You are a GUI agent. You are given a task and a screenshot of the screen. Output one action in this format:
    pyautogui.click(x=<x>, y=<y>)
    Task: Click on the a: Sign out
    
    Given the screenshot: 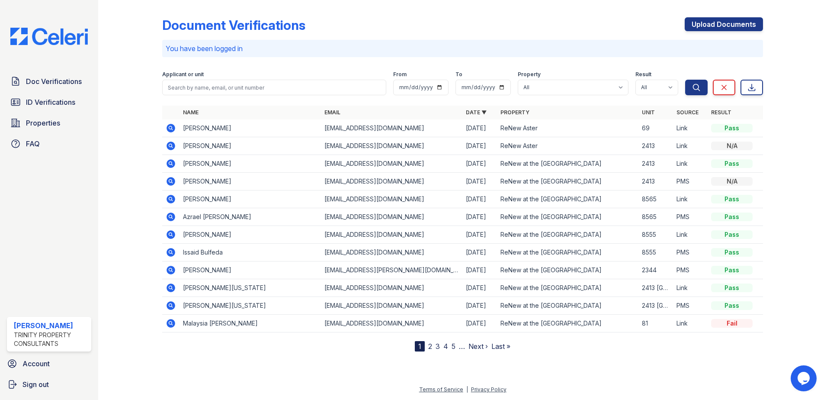 What is the action you would take?
    pyautogui.click(x=49, y=384)
    